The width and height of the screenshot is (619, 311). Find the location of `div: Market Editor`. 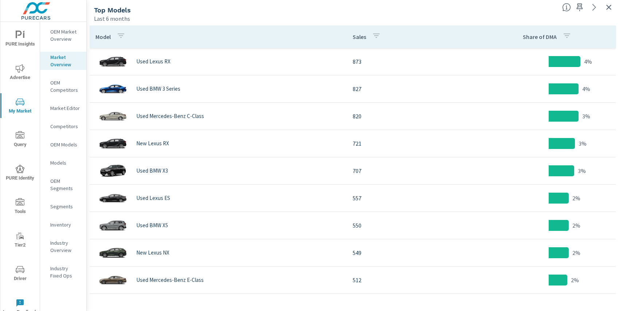

div: Market Editor is located at coordinates (63, 108).